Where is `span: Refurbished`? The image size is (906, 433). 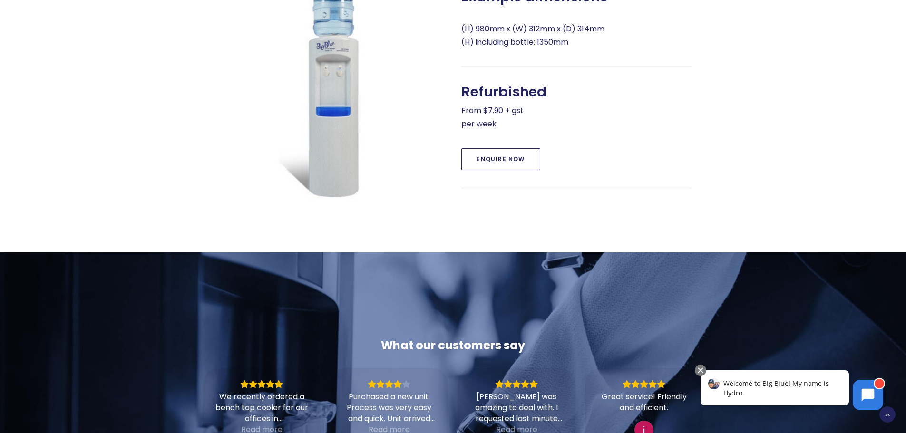 span: Refurbished is located at coordinates (503, 92).